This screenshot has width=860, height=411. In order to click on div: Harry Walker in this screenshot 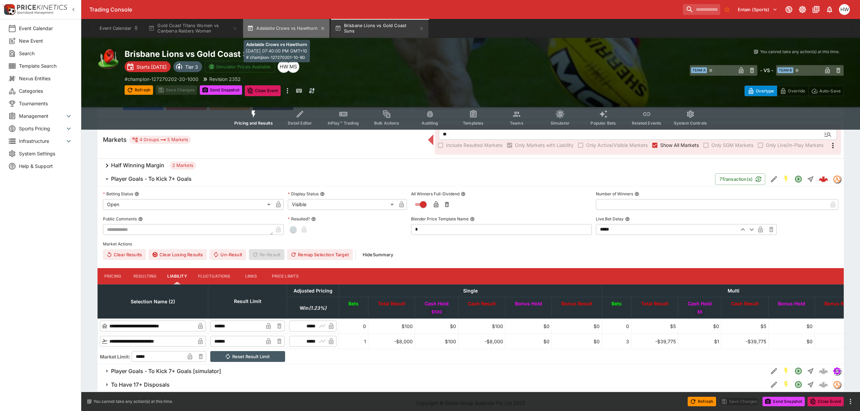, I will do `click(284, 67)`.